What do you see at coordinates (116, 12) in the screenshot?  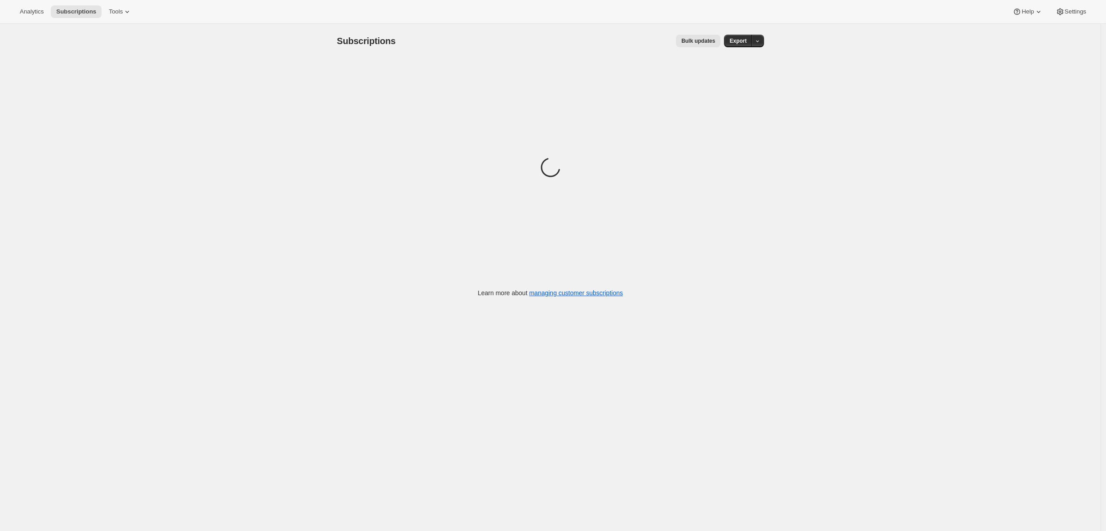 I see `span: Tools` at bounding box center [116, 12].